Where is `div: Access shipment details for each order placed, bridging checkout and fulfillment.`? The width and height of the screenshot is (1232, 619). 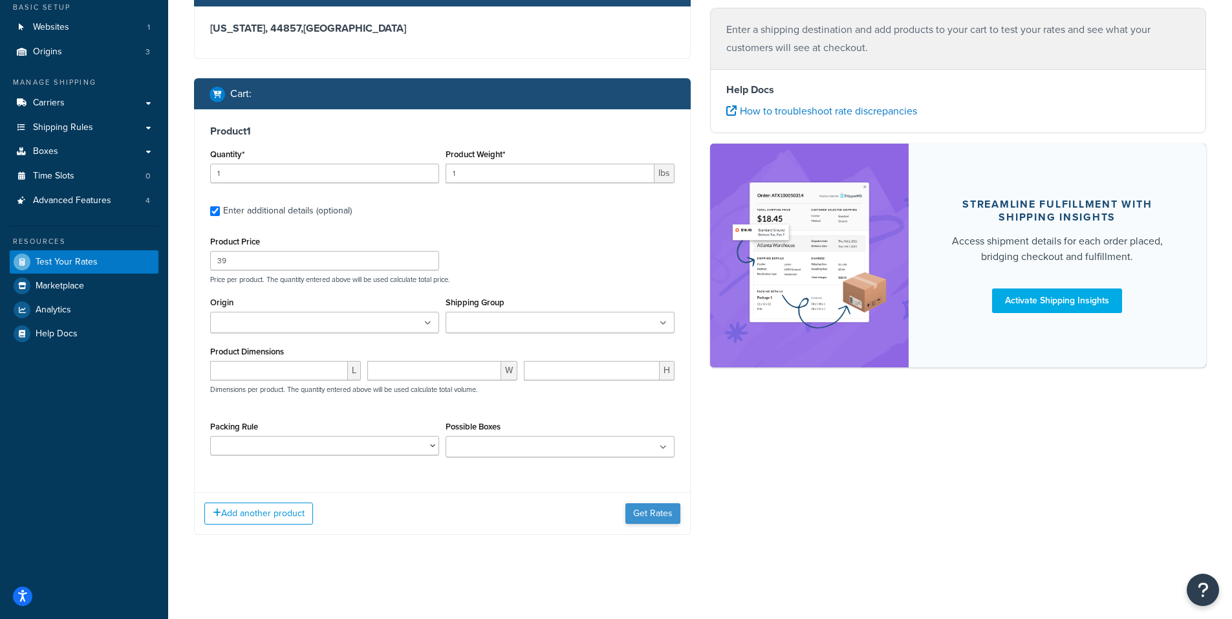
div: Access shipment details for each order placed, bridging checkout and fulfillment. is located at coordinates (1058, 249).